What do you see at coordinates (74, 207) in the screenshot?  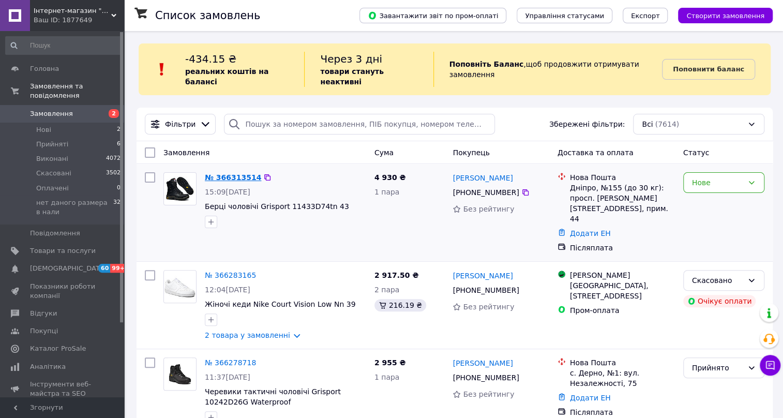 I see `span: нет даного размера в нали` at bounding box center [74, 207].